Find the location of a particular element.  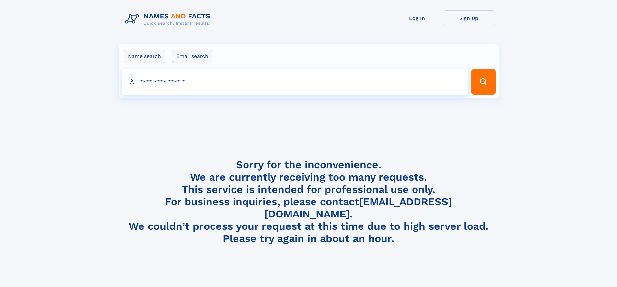

img: Logo Names and Facts is located at coordinates (169, 19).